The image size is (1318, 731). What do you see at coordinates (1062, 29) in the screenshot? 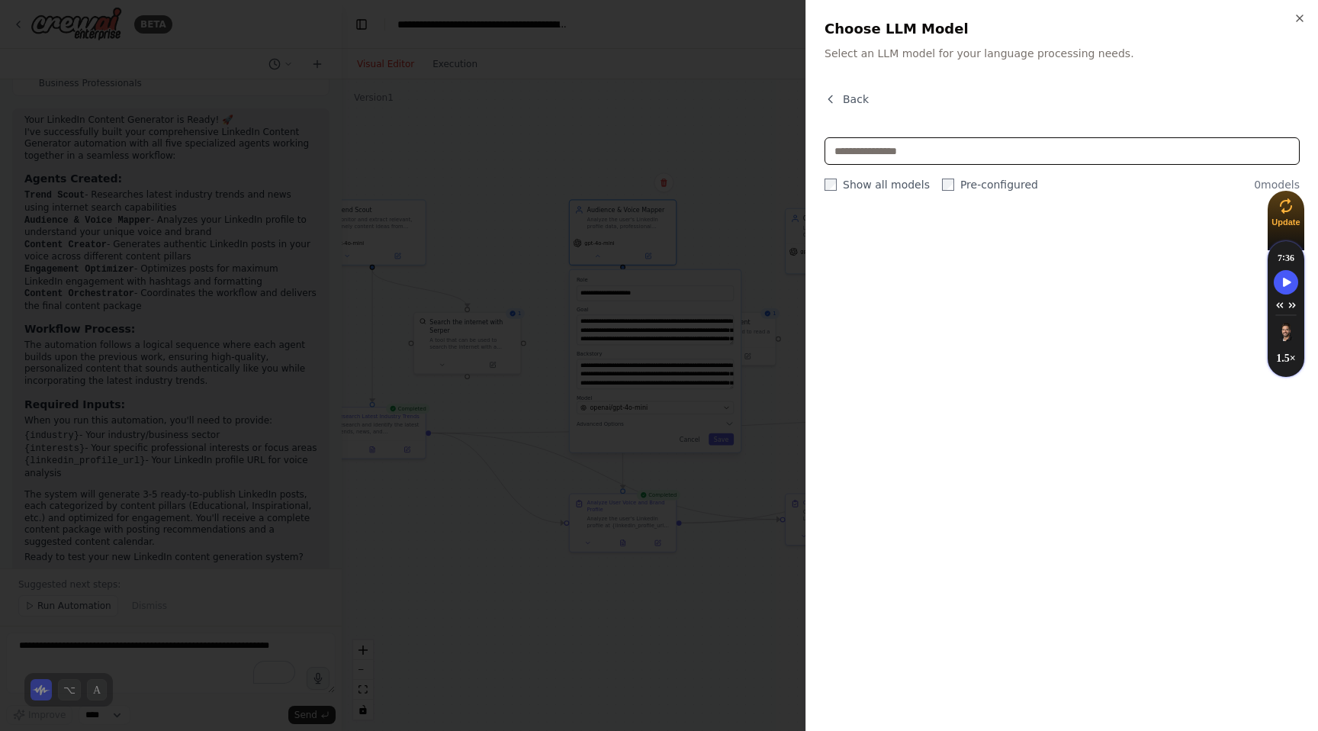
I see `h2: Choose LLM Model` at bounding box center [1062, 29].